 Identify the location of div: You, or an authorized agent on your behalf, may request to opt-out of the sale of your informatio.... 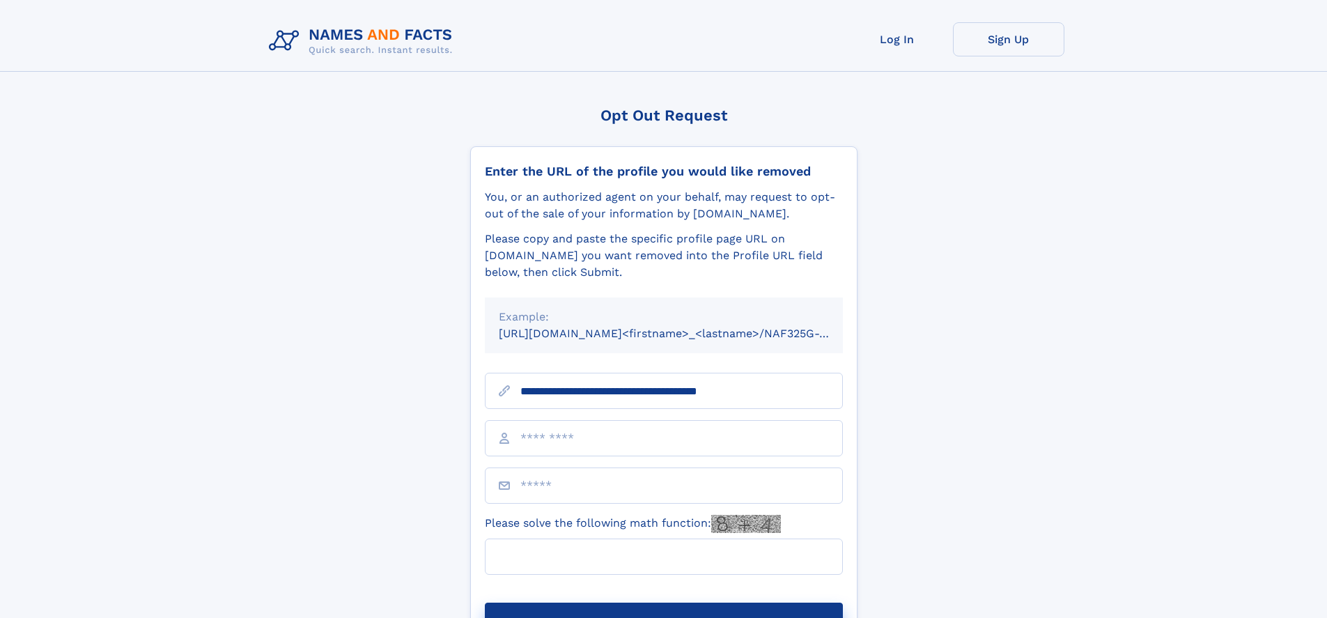
(664, 205).